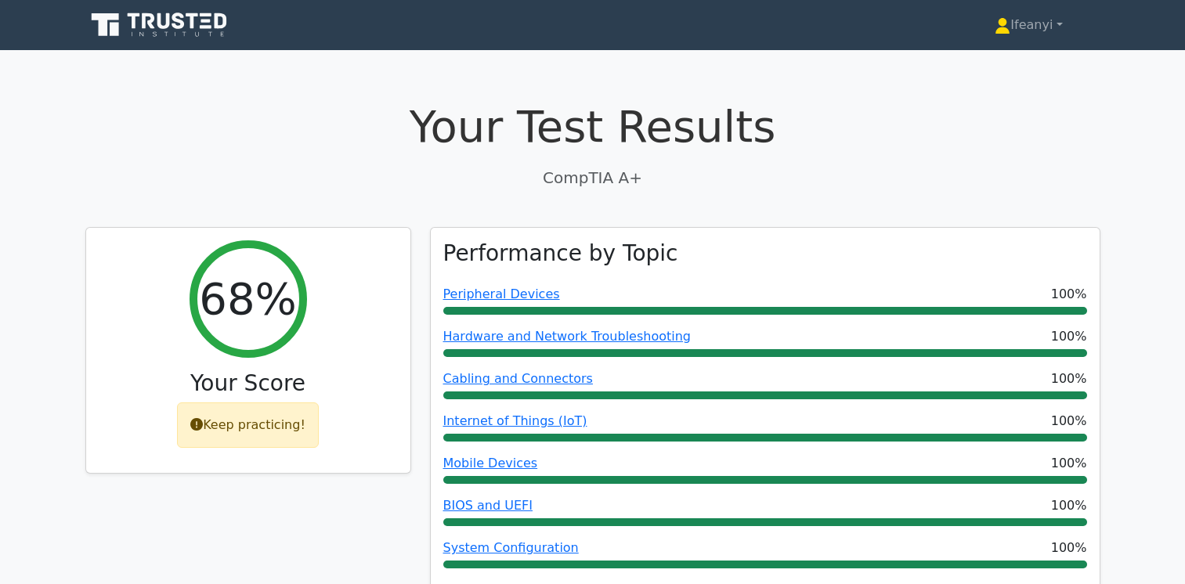 This screenshot has height=584, width=1185. What do you see at coordinates (248, 299) in the screenshot?
I see `h2: 68%` at bounding box center [248, 299].